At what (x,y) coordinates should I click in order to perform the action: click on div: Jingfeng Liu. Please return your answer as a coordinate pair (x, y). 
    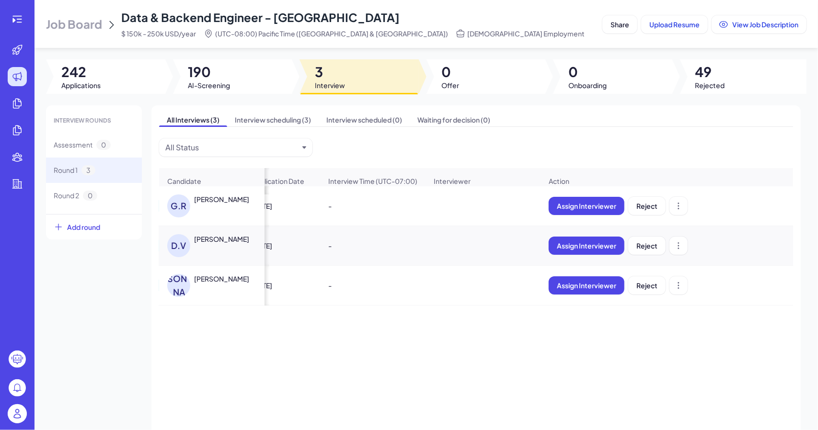
    Looking at the image, I should click on (221, 279).